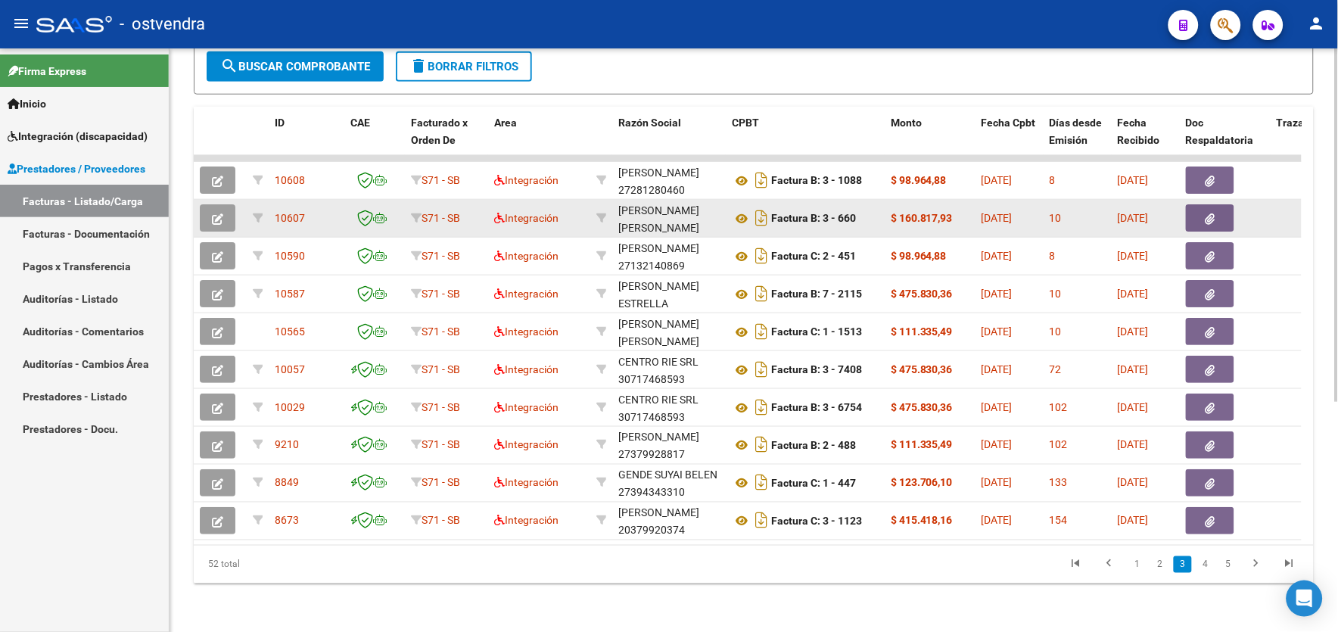 The image size is (1338, 632). Describe the element at coordinates (76, 169) in the screenshot. I see `span: Prestadores / Proveedores` at that location.